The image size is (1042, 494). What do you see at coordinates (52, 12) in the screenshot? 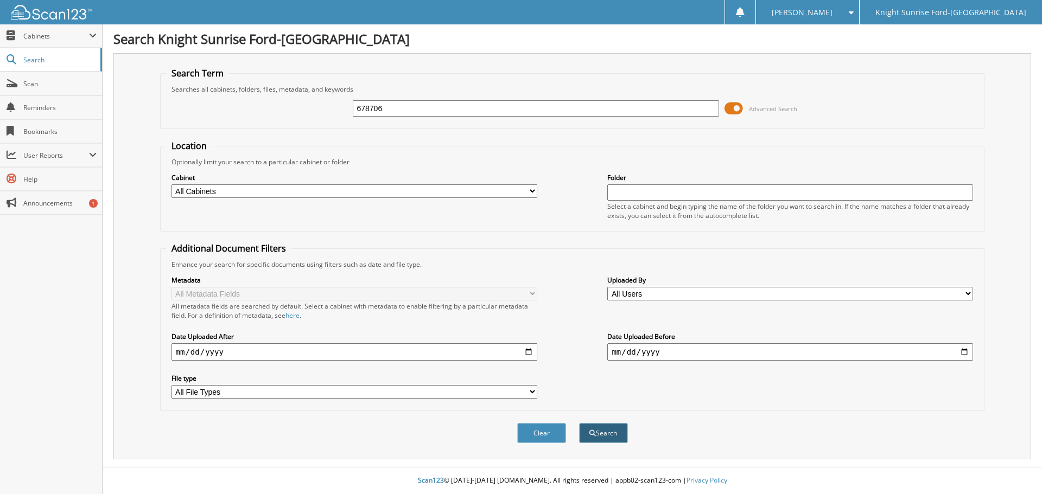
I see `img: scan123-logo-white.svg` at bounding box center [52, 12].